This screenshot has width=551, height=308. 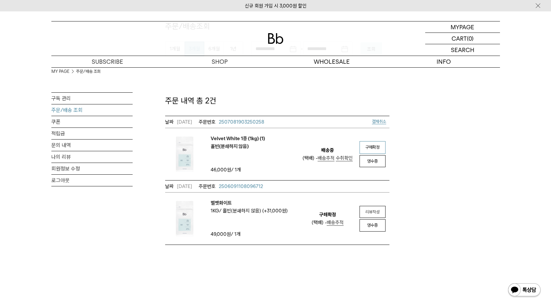 I want to click on a: 적립금, so click(x=92, y=133).